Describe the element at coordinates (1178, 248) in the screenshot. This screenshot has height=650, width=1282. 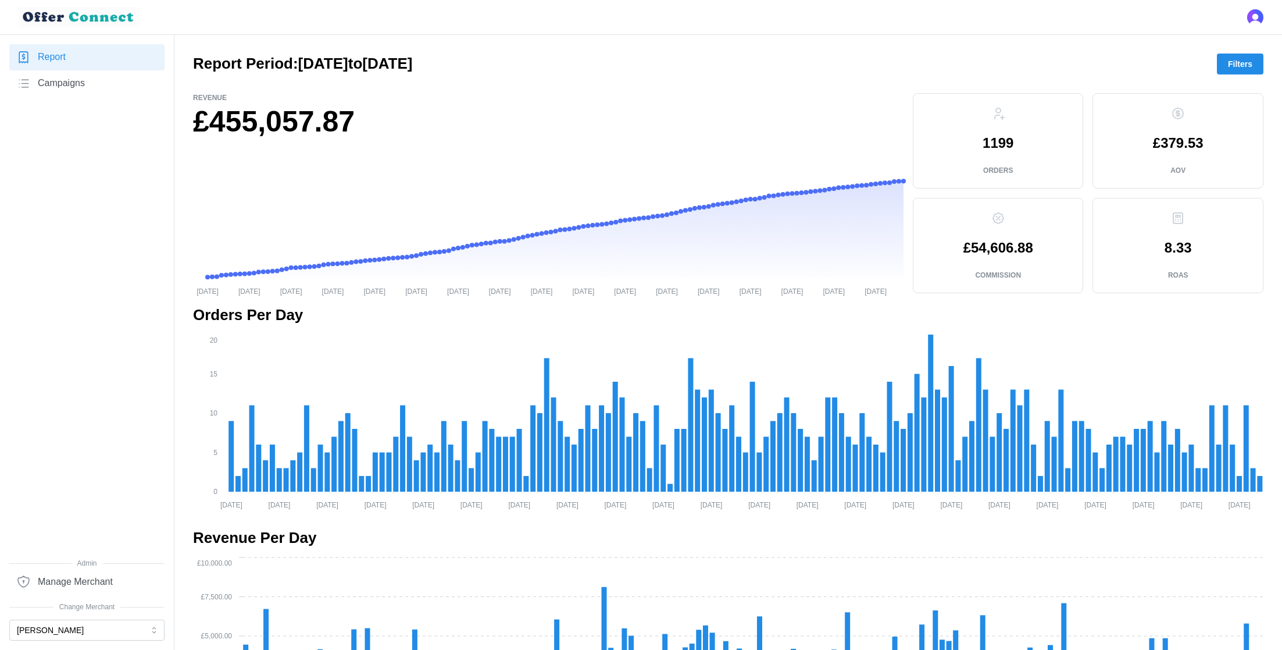
I see `p: 8.33` at that location.